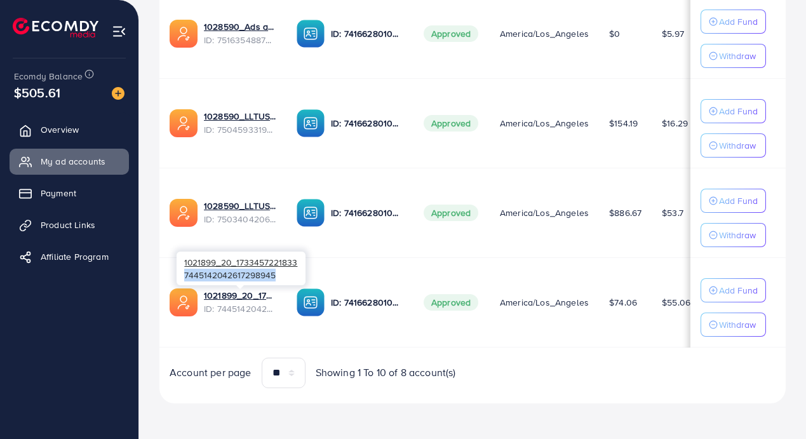 This screenshot has height=439, width=806. Describe the element at coordinates (240, 309) in the screenshot. I see `span: ID: 7445142042617298945` at that location.